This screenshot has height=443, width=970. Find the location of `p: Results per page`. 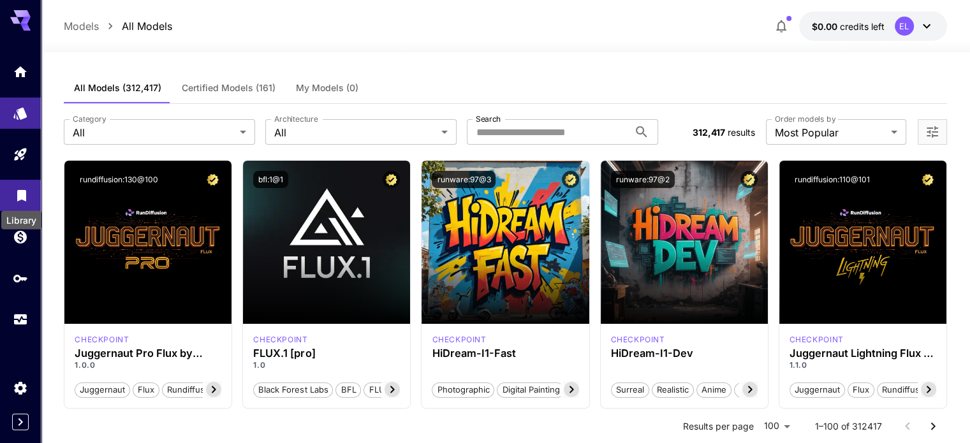

p: Results per page is located at coordinates (718, 427).